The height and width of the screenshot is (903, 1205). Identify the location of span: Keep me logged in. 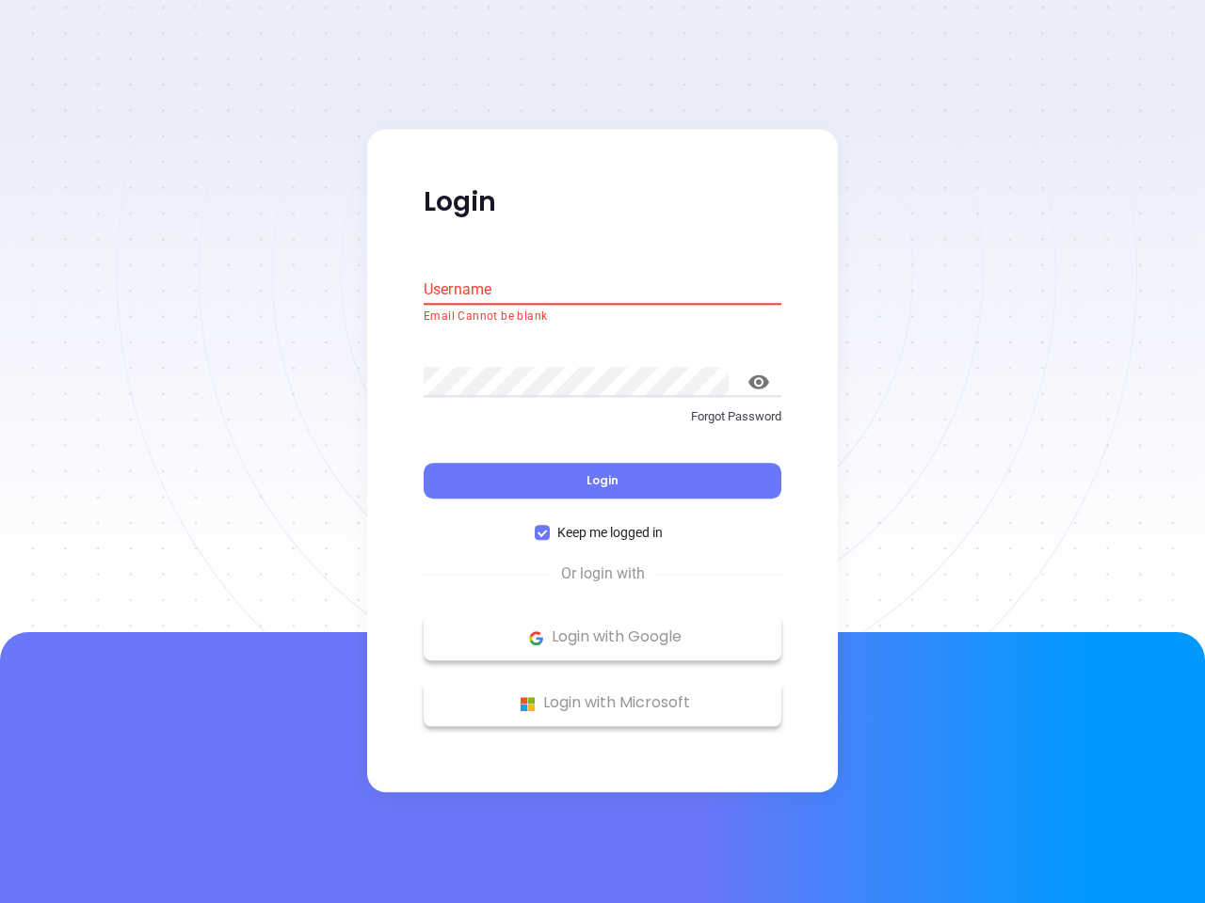
(610, 534).